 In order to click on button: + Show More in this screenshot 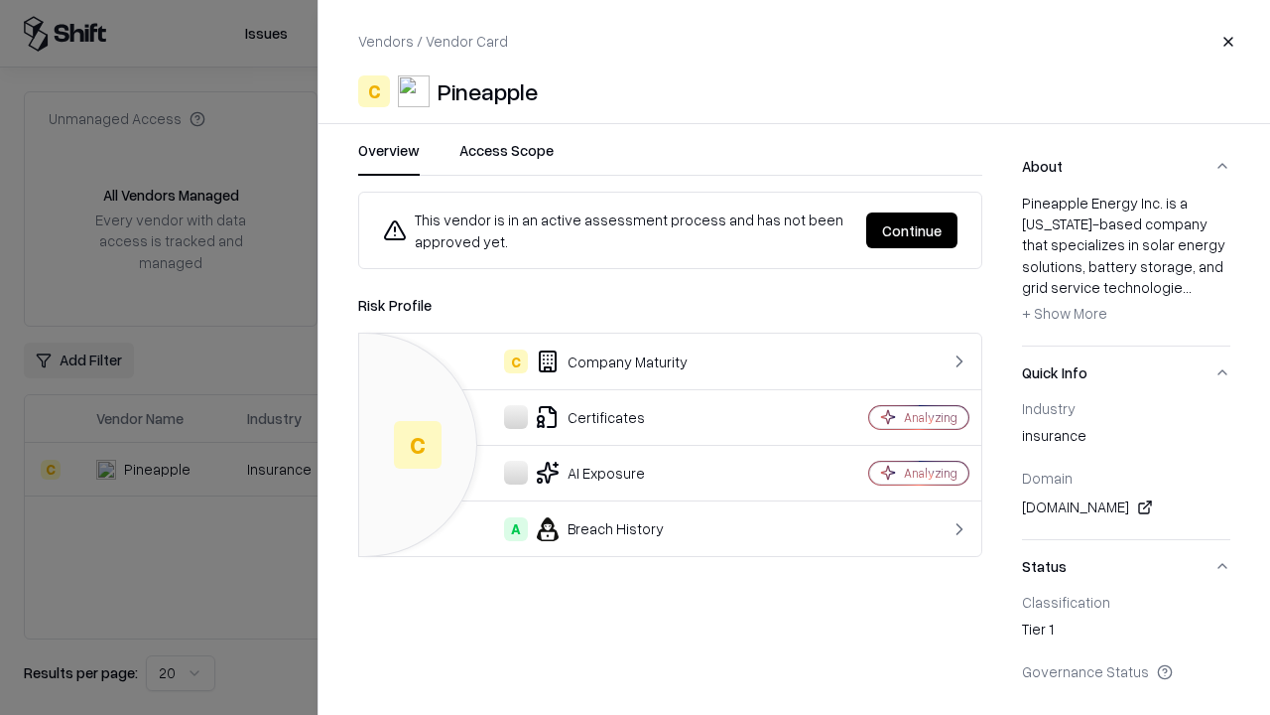, I will do `click(1065, 314)`.